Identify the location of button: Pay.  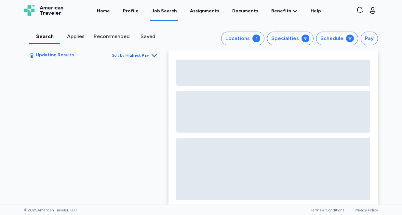
(370, 38).